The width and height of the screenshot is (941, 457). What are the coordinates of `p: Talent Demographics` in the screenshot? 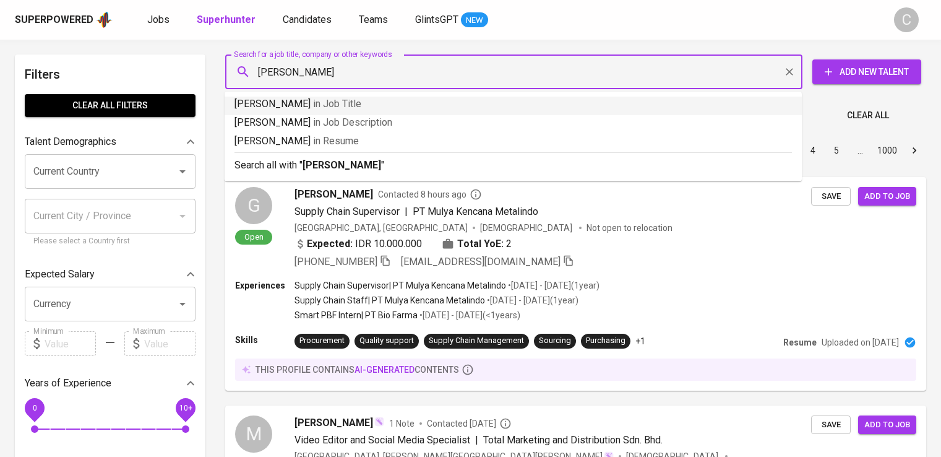 It's located at (71, 142).